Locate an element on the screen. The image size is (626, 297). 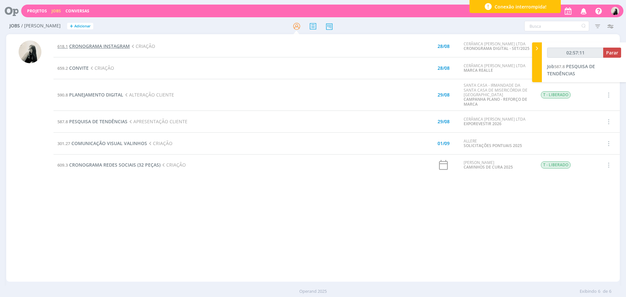
a: Conversas is located at coordinates (77, 11).